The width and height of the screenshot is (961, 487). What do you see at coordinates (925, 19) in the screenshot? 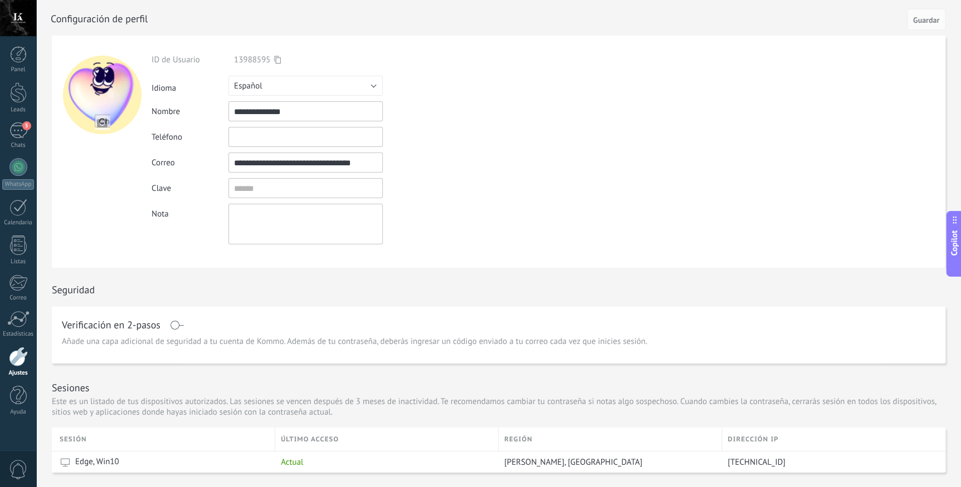
I see `button: Guardar` at bounding box center [925, 19].